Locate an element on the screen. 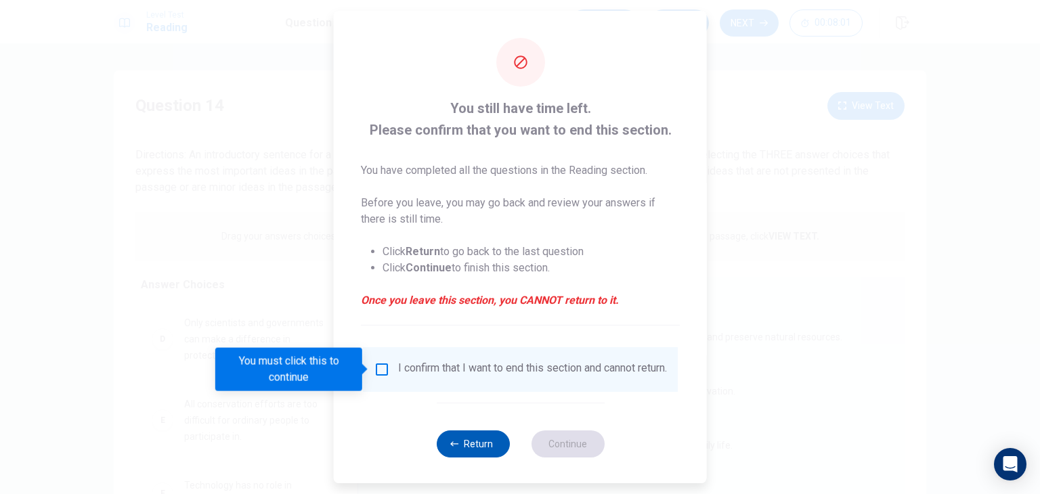 The height and width of the screenshot is (494, 1040). li: Click to finish this section. is located at coordinates (531, 268).